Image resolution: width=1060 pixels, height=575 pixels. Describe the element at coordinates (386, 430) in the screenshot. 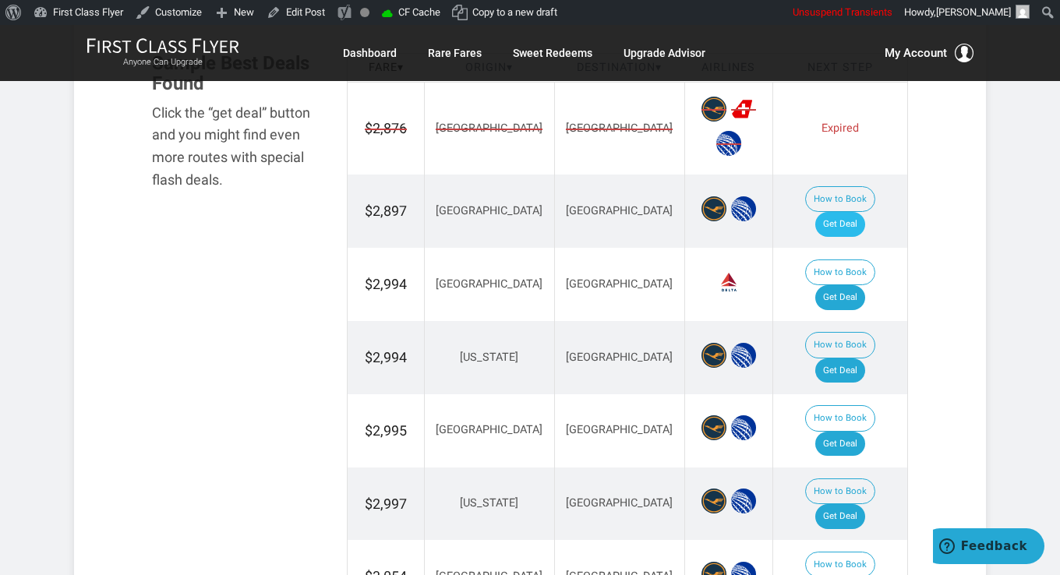

I see `span: $2,995` at that location.